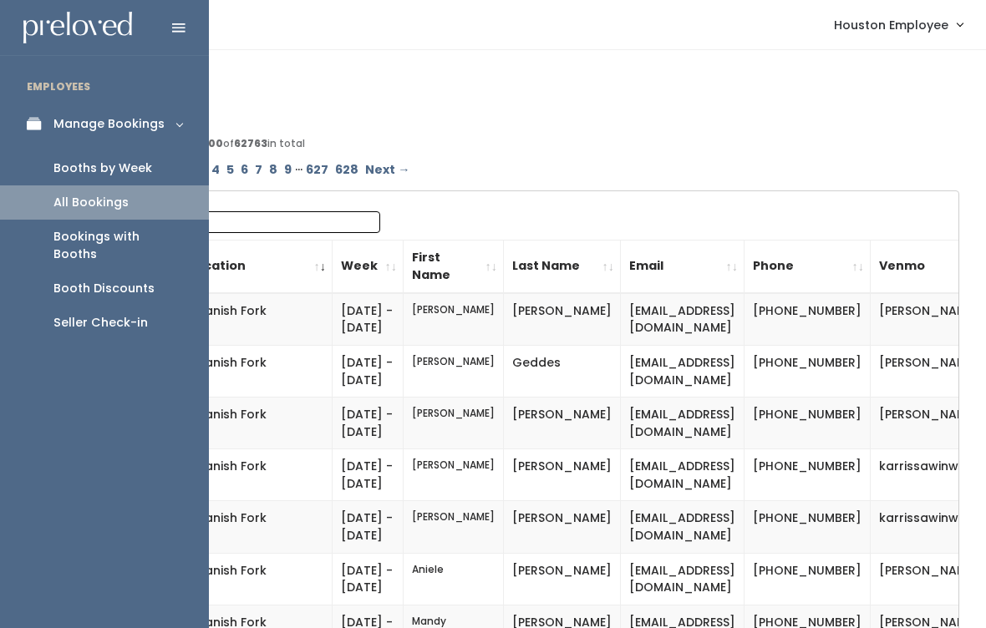  What do you see at coordinates (807, 267) in the screenshot?
I see `th: Phone: activate to sort column ascending` at bounding box center [807, 267].